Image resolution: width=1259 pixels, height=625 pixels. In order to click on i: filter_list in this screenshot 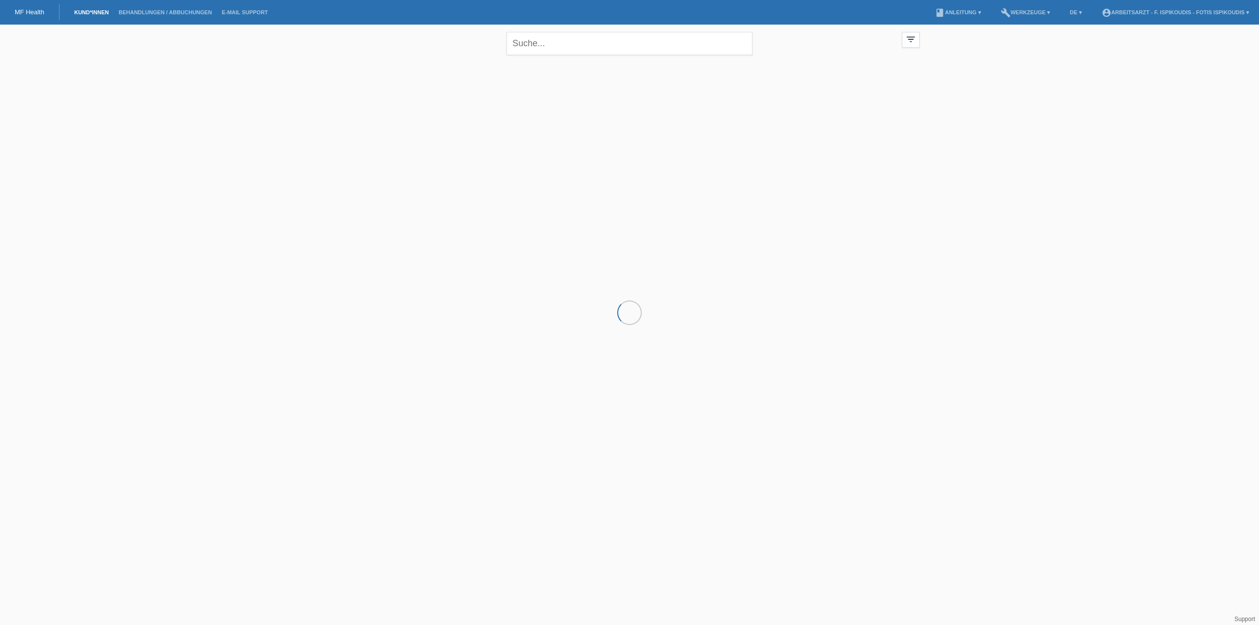, I will do `click(911, 39)`.